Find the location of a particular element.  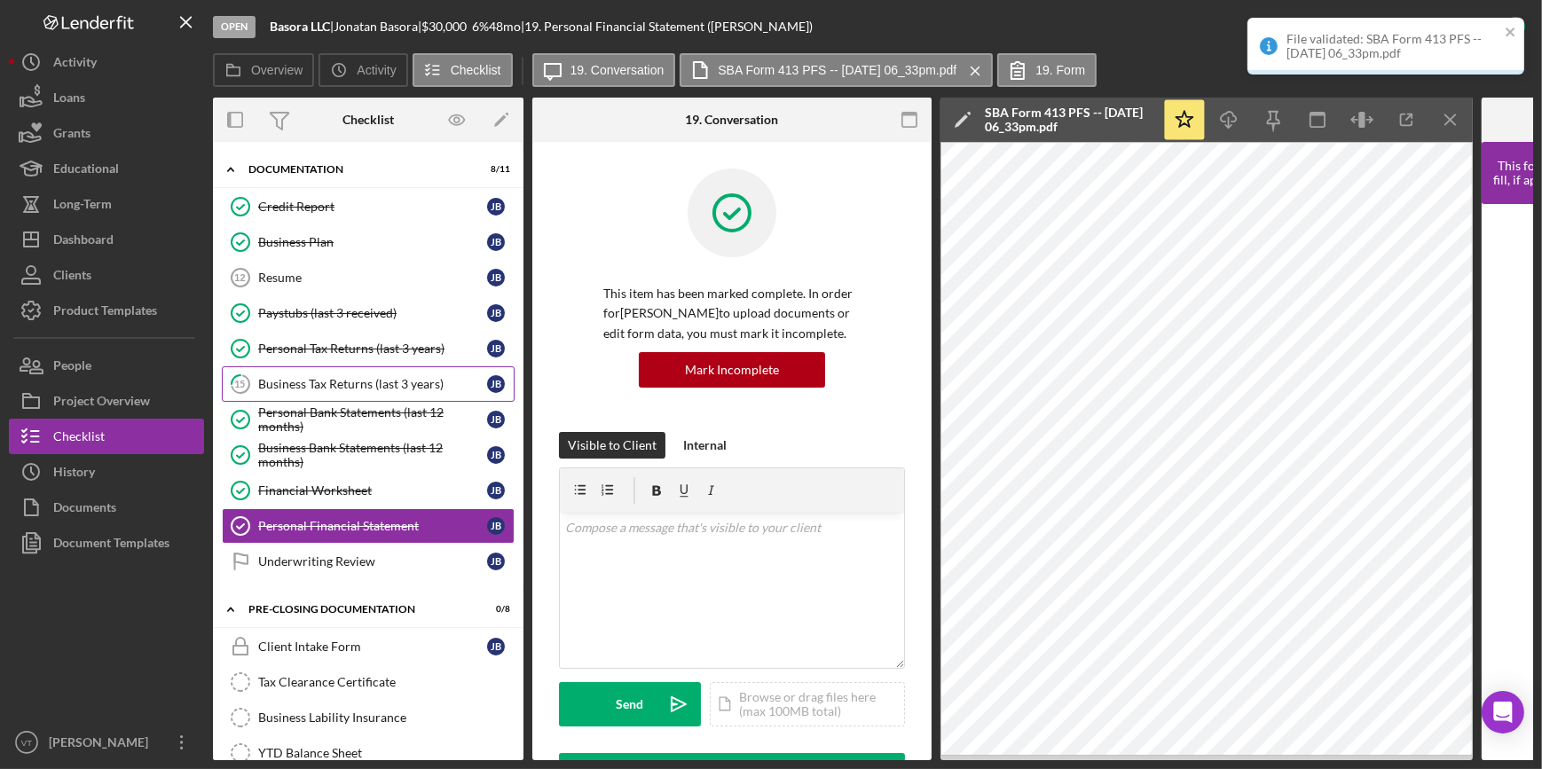

div: Personal Financial Statement is located at coordinates (373, 526).